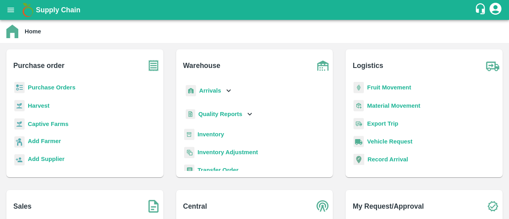  What do you see at coordinates (359, 88) in the screenshot?
I see `img: fruit` at bounding box center [359, 88].